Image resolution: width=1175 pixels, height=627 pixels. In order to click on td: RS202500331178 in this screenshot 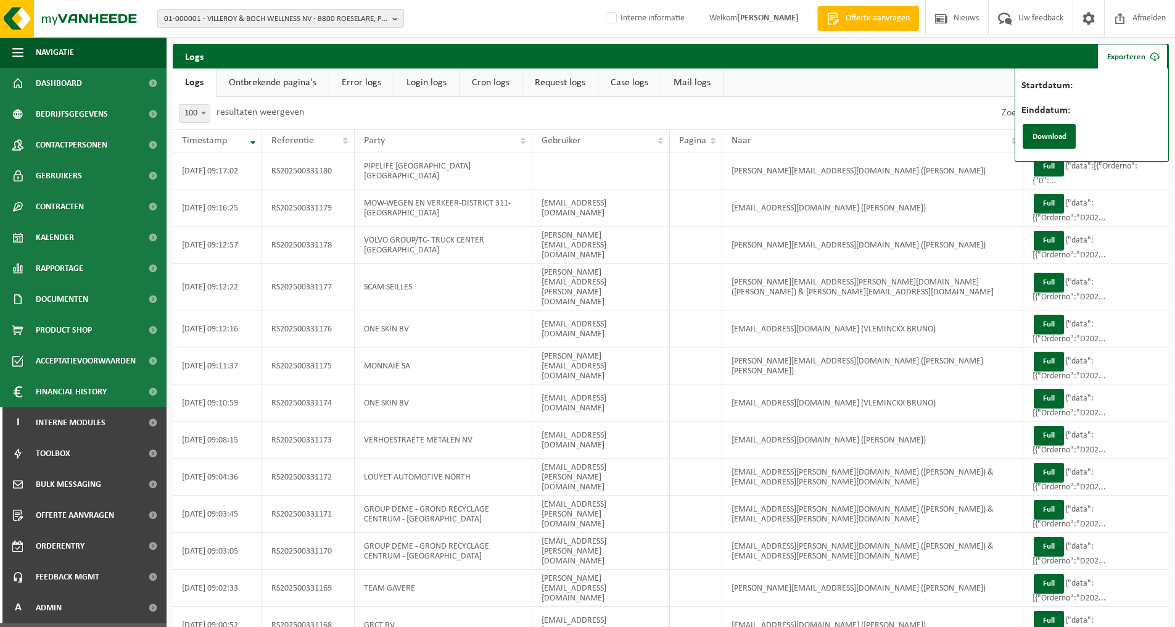, I will do `click(308, 245)`.